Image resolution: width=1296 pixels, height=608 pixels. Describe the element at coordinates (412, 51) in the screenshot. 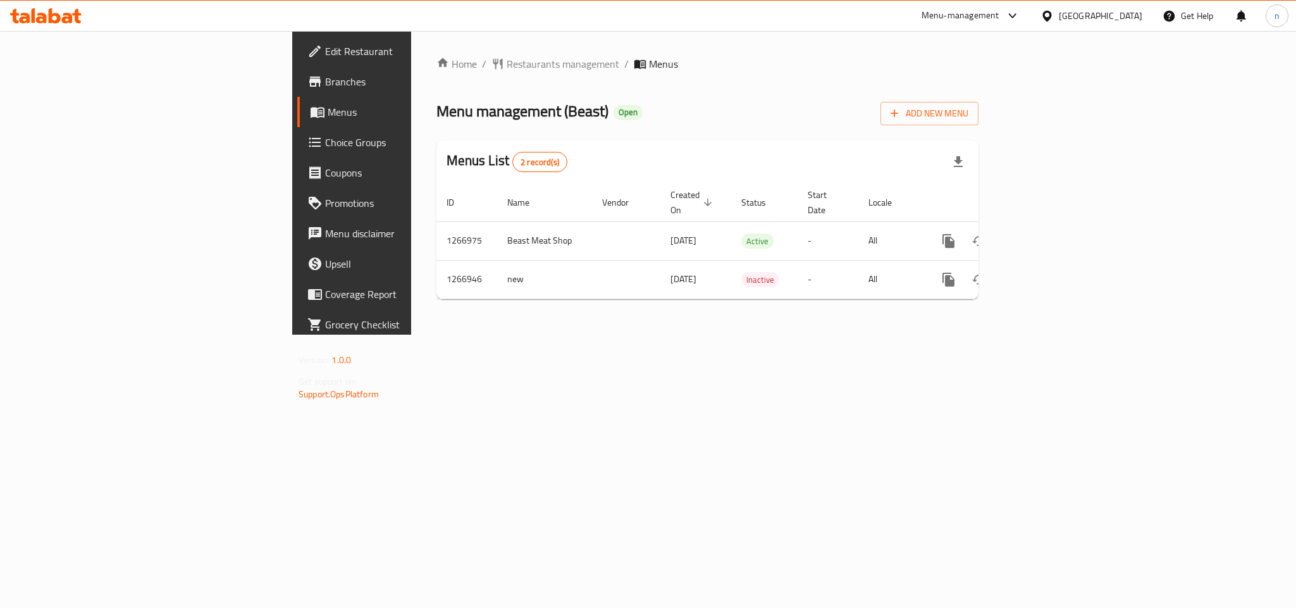

I see `span: Edit Restaurant` at that location.